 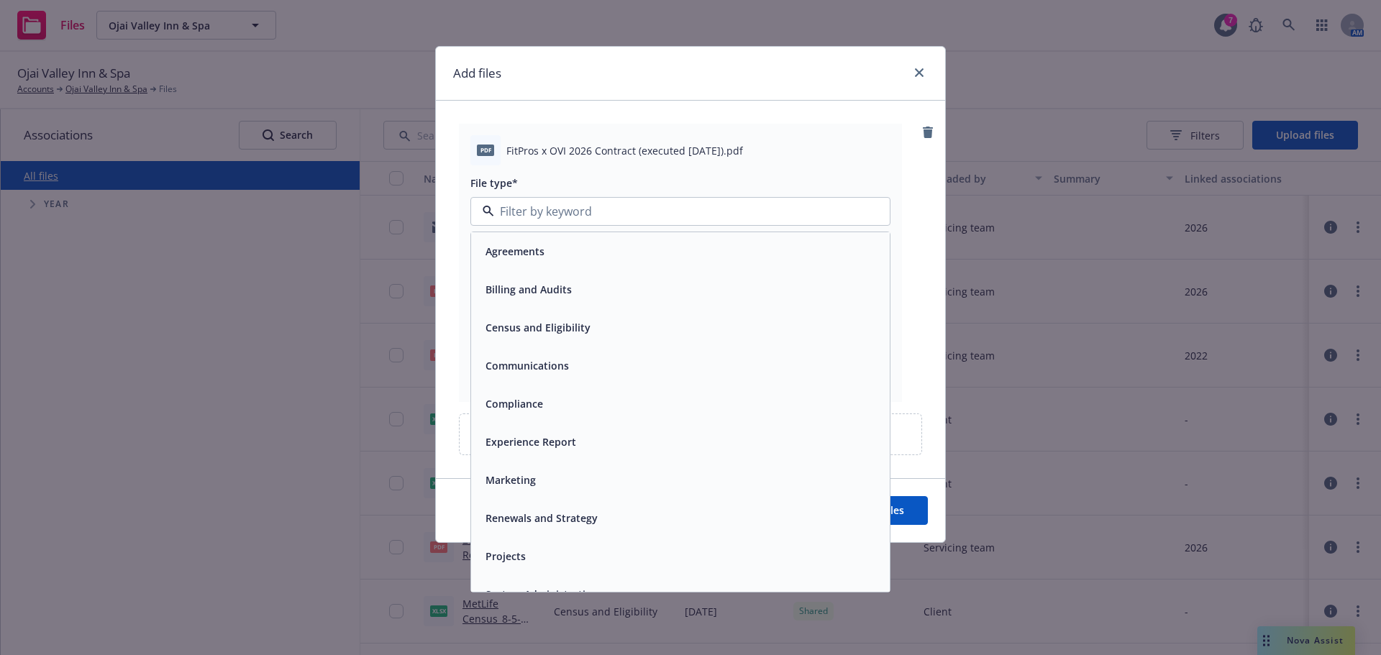 What do you see at coordinates (531, 442) in the screenshot?
I see `span: Experience Report` at bounding box center [531, 442].